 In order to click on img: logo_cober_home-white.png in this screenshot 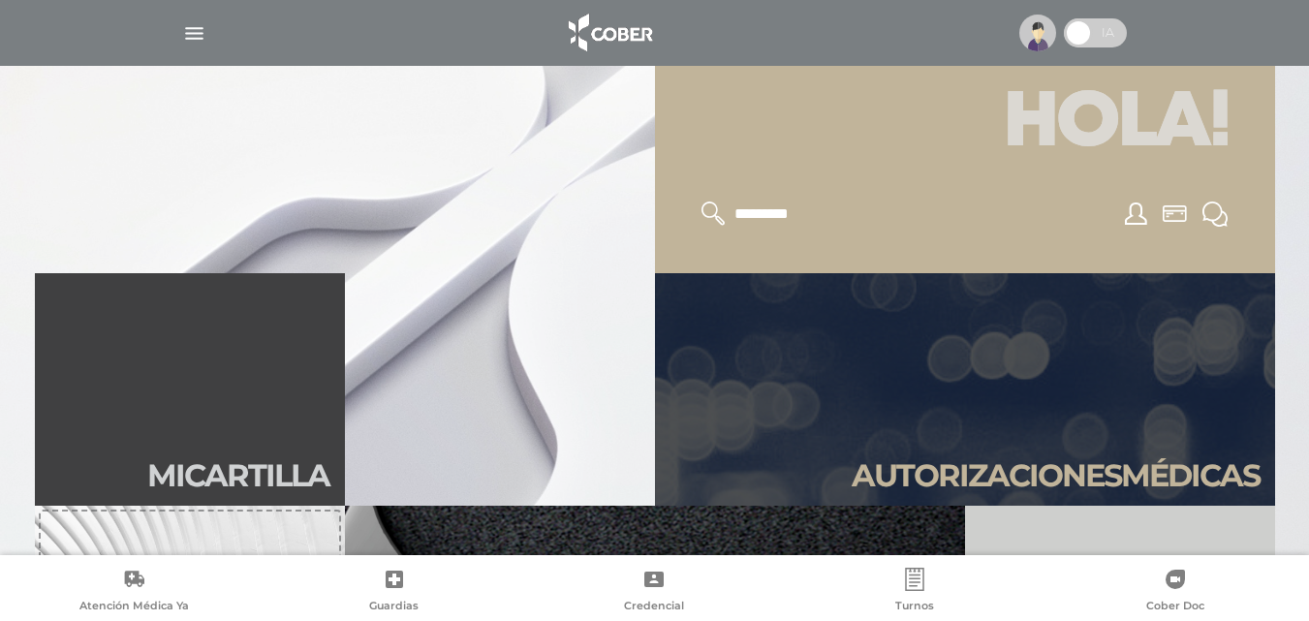, I will do `click(608, 33)`.